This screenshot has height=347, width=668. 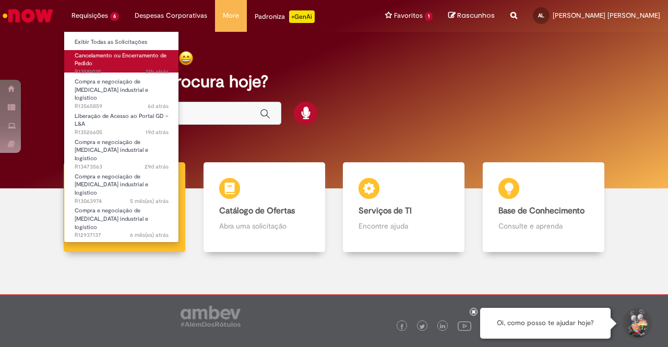 I want to click on span: 5 mês(es) atrás, so click(x=149, y=201).